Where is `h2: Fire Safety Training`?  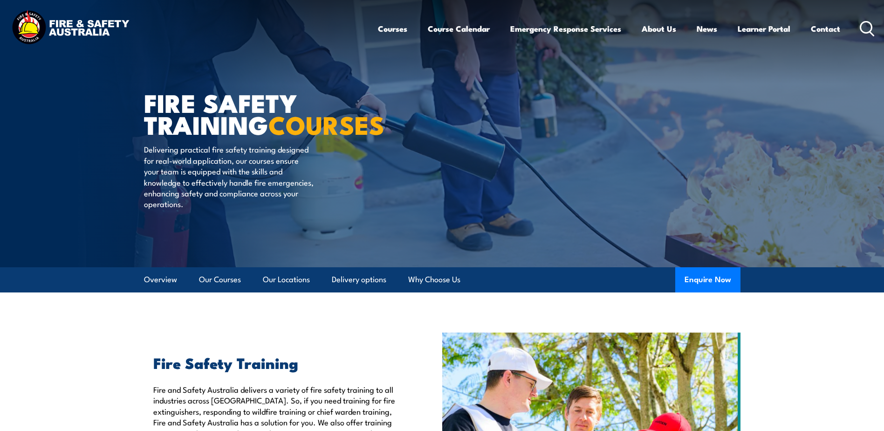
h2: Fire Safety Training is located at coordinates (276, 362).